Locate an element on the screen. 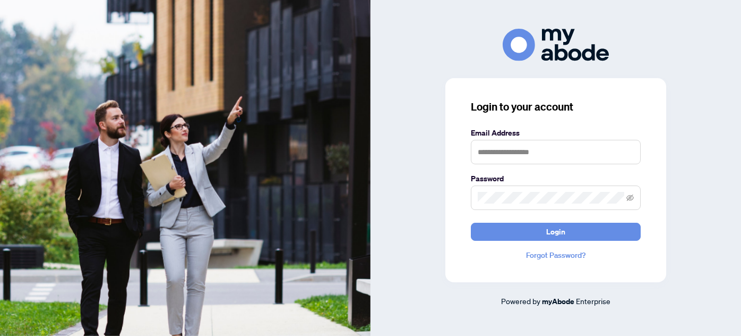  span: Powered by is located at coordinates (521, 301).